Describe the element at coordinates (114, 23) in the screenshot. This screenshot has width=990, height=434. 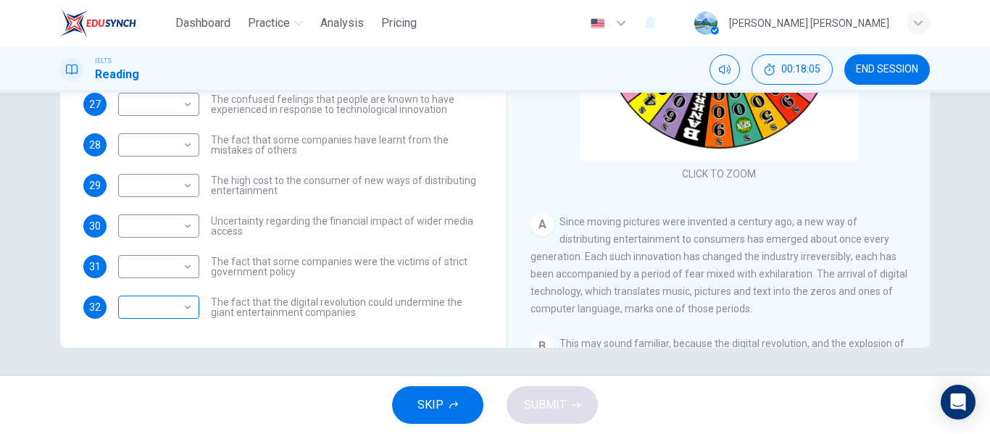
I see `a: EduSynch logo` at that location.